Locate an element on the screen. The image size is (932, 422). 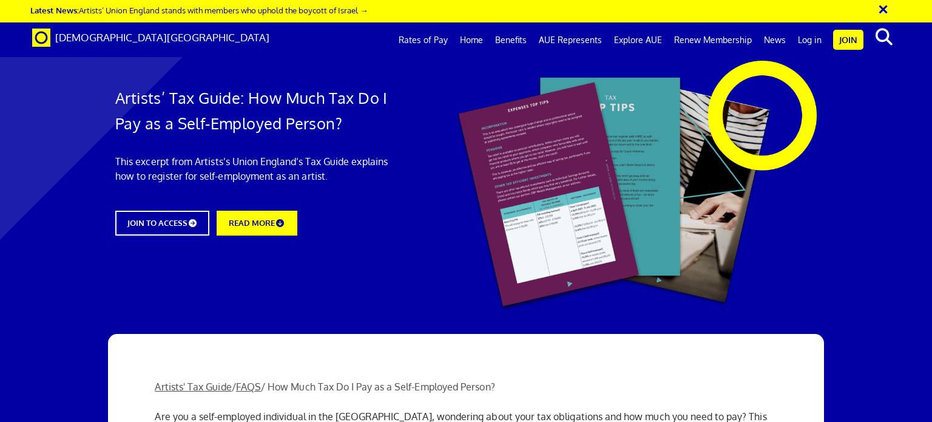
a: Home is located at coordinates (471, 40).